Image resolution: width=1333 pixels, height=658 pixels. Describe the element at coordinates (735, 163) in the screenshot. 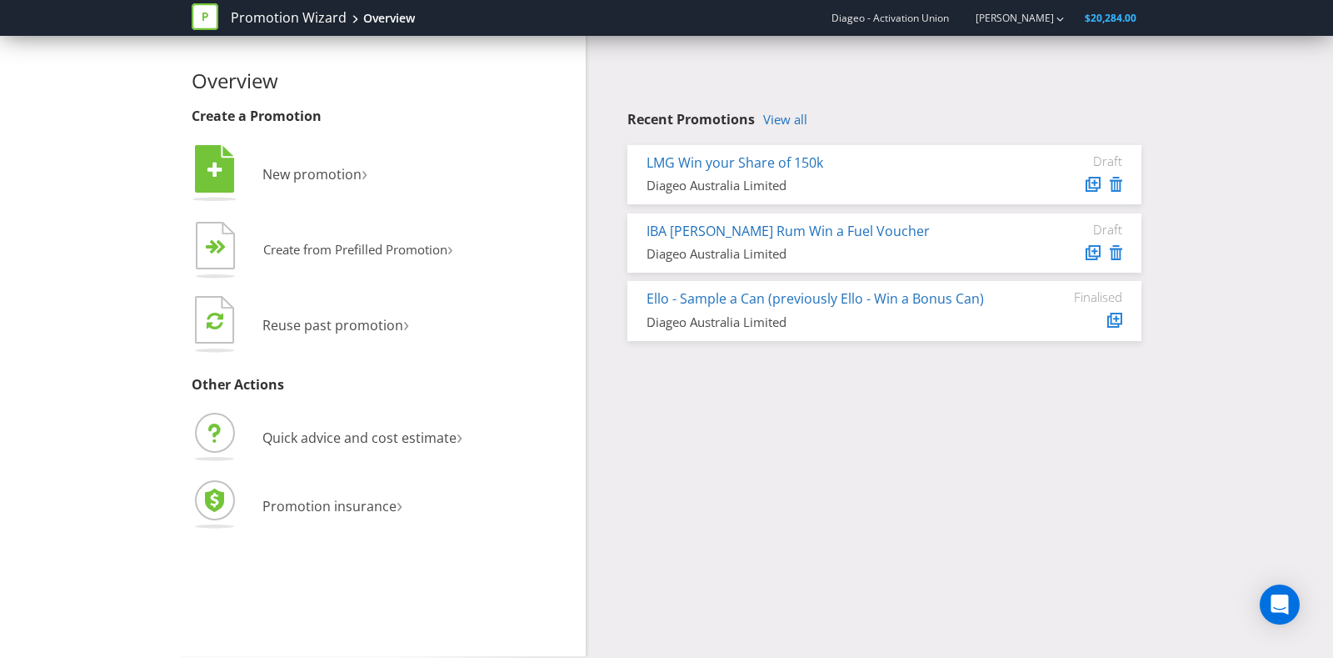

I see `a: LMG Win your Share of 150k` at that location.